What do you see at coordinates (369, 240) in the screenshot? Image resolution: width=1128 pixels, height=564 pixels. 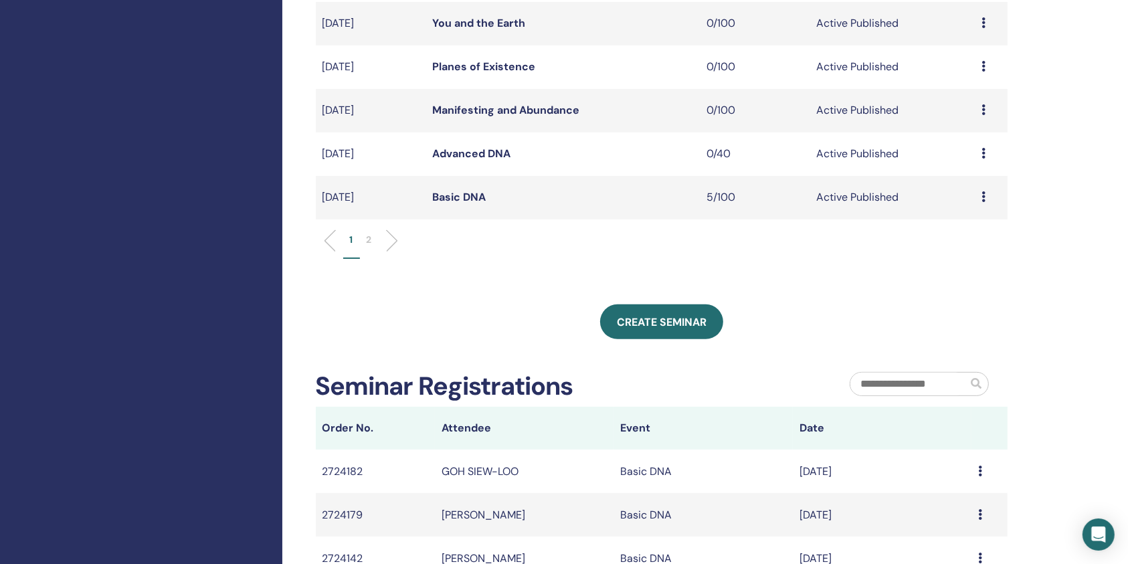 I see `p: 2` at bounding box center [369, 240].